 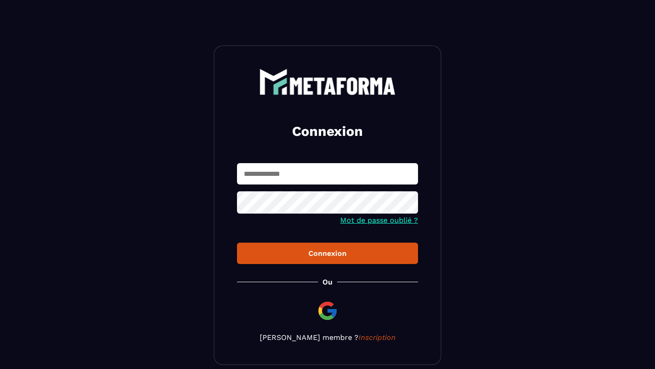 What do you see at coordinates (327, 253) in the screenshot?
I see `button: Connexion` at bounding box center [327, 253].